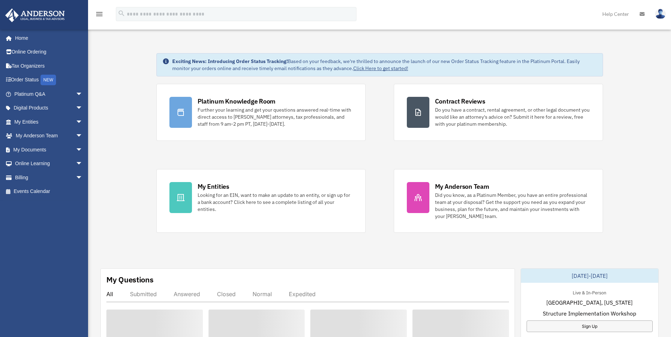 This screenshot has width=671, height=337. What do you see at coordinates (262, 294) in the screenshot?
I see `div: Normal` at bounding box center [262, 294].